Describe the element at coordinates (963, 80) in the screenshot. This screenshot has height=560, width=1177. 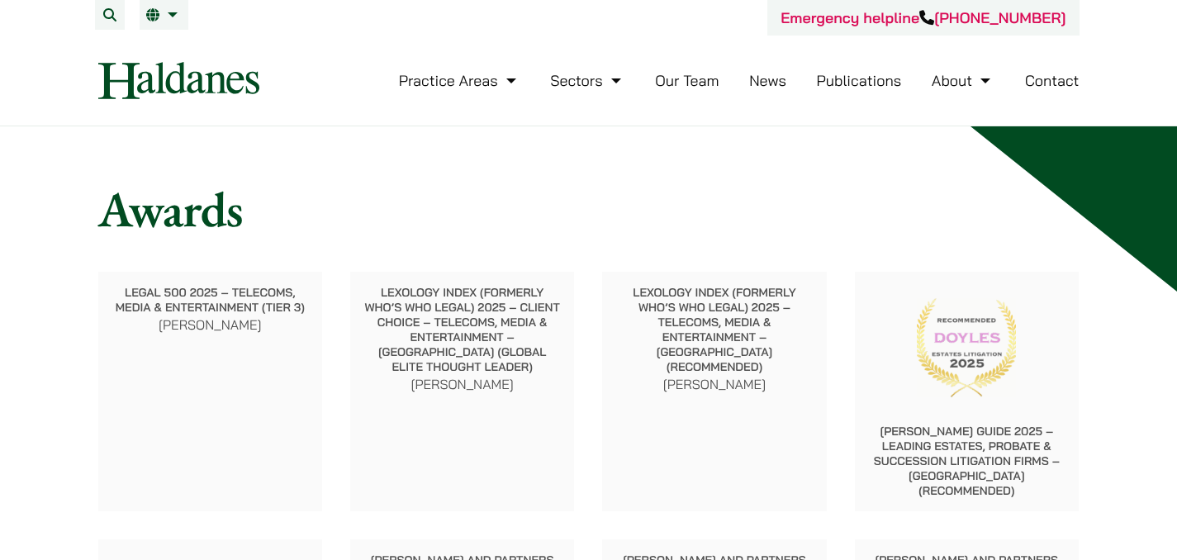
I see `a: About` at that location.